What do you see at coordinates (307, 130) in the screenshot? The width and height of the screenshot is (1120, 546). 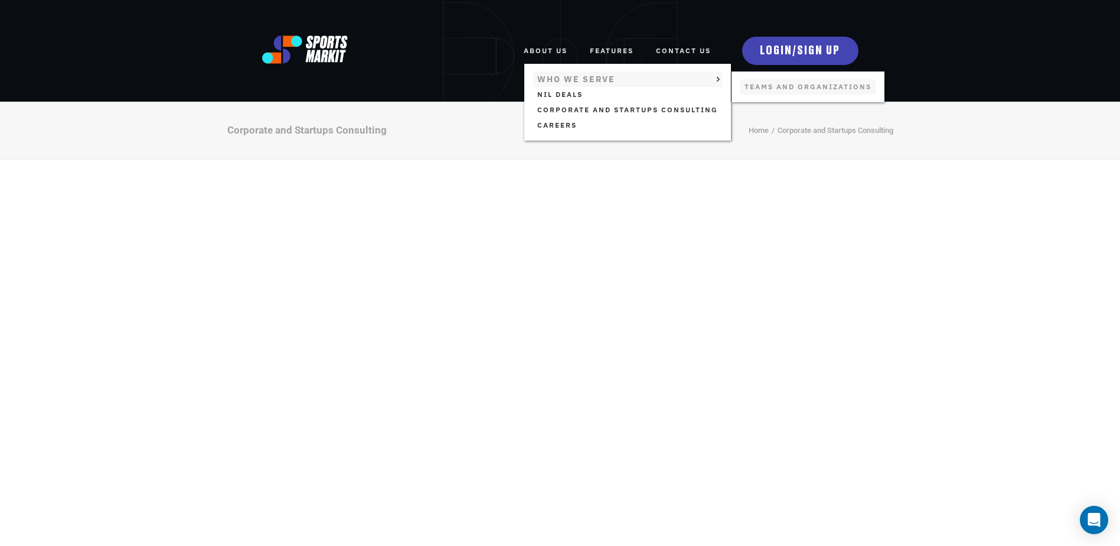 I see `div: Corporate and Startups Consulting` at bounding box center [307, 130].